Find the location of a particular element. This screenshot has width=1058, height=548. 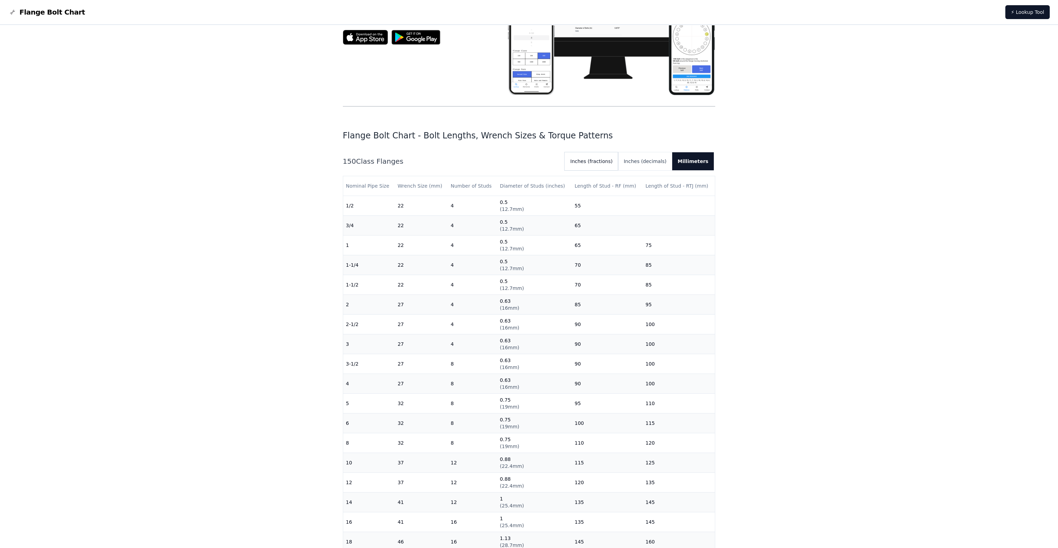

h1: Flange Bolt Chart - Bolt Lengths, Wrench Sizes & Torque Patterns is located at coordinates (529, 136).